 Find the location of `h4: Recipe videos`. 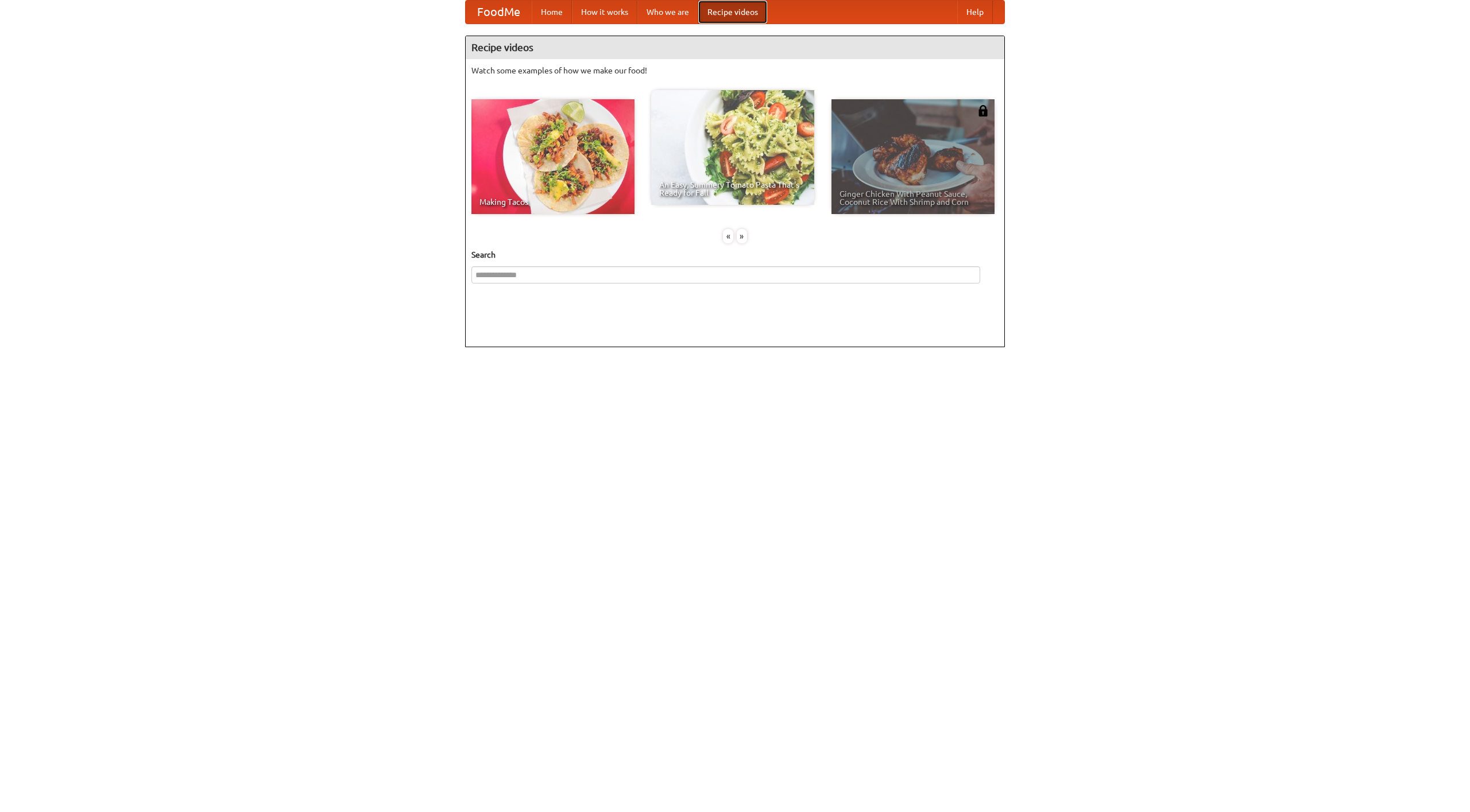

h4: Recipe videos is located at coordinates (735, 47).